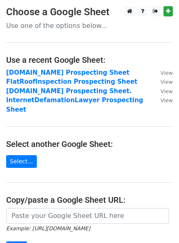  I want to click on strong: FlatRoofInspection Prospecting Sheet, so click(72, 82).